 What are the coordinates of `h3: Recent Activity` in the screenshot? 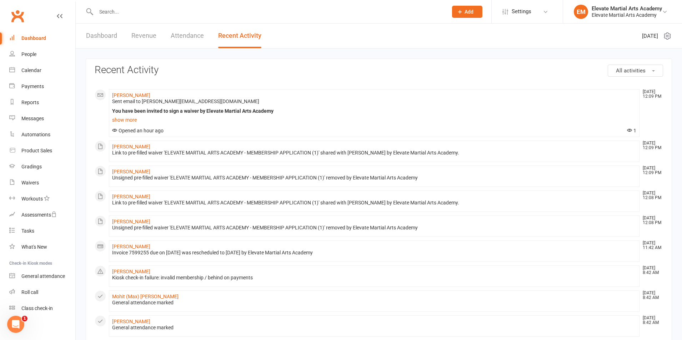 It's located at (379, 70).